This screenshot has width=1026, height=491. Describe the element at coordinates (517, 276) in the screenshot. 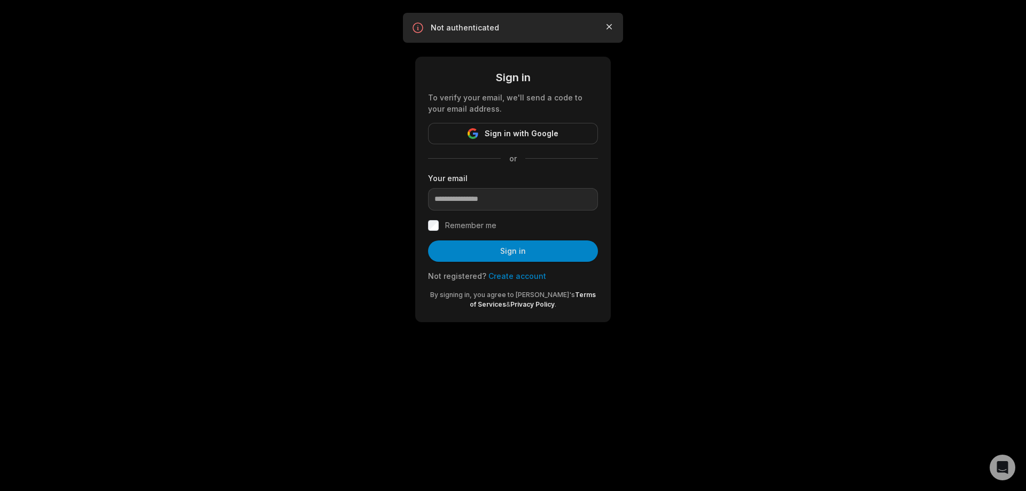

I see `a: Create account` at that location.